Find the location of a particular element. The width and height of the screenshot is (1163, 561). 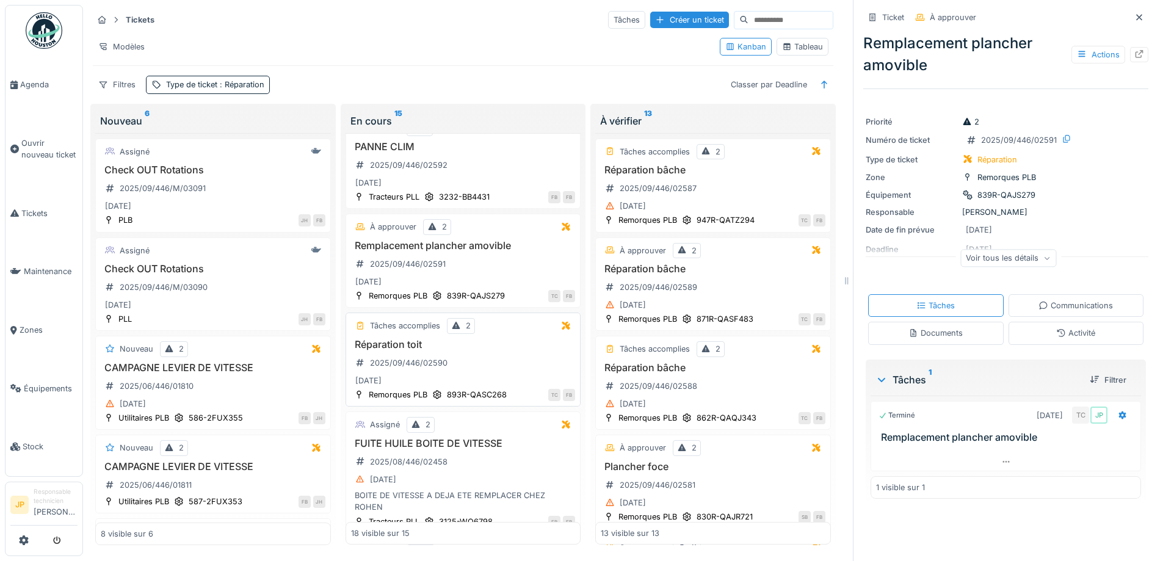

span: Tickets is located at coordinates (49, 213).